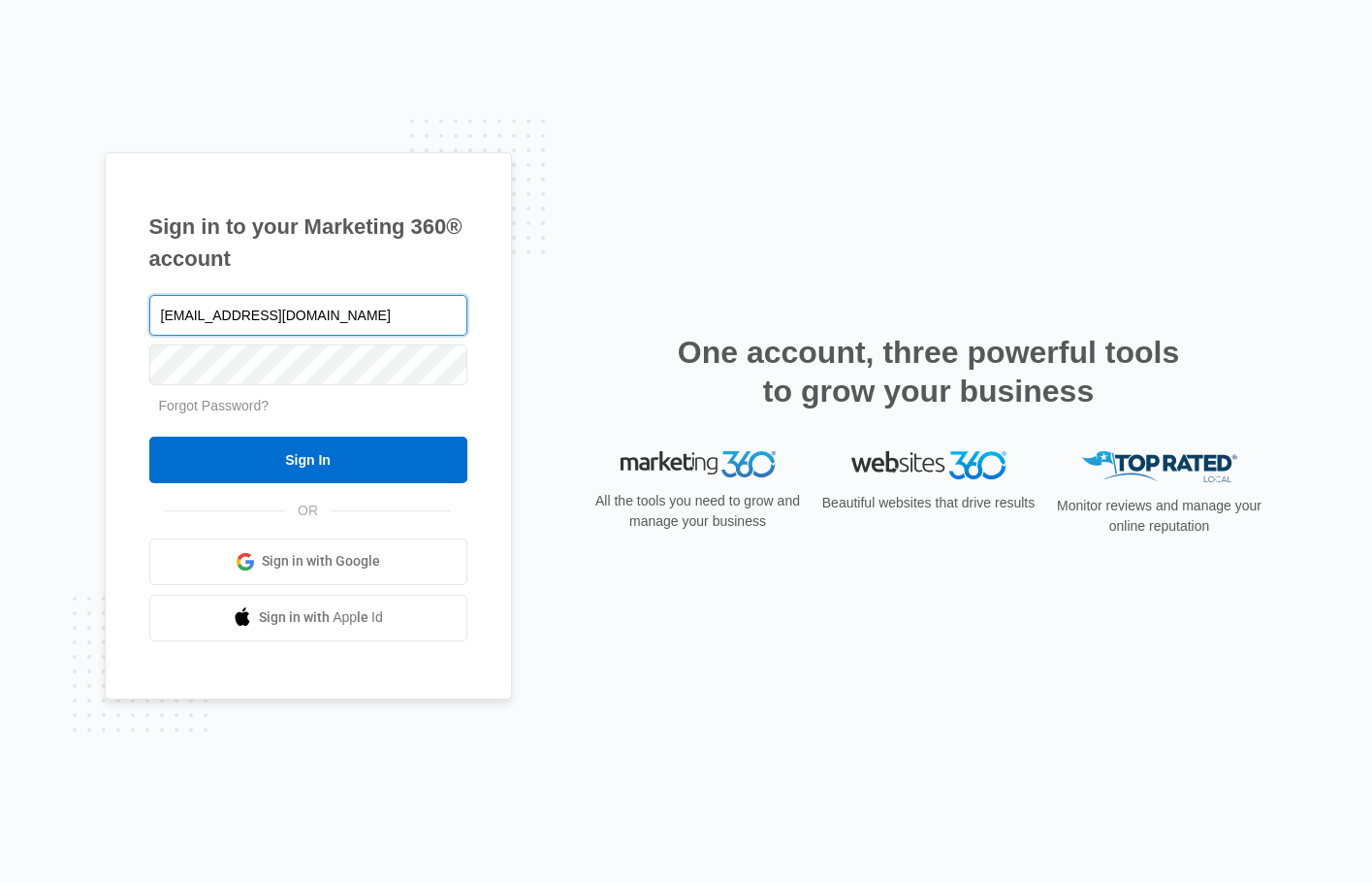 This screenshot has height=883, width=1372. Describe the element at coordinates (308, 561) in the screenshot. I see `a: Sign in with Google` at that location.